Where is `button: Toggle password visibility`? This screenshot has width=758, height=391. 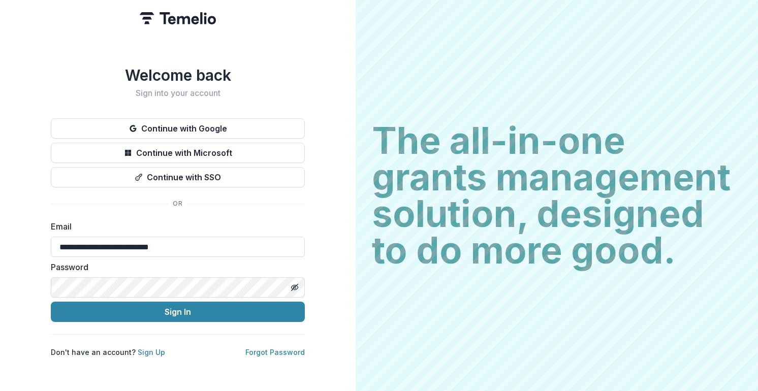
button: Toggle password visibility is located at coordinates (294, 287).